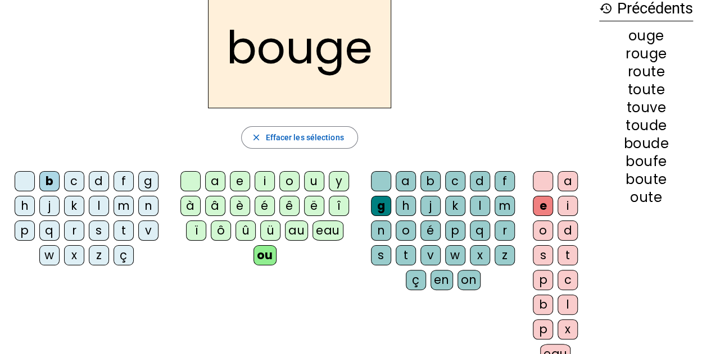 The width and height of the screenshot is (711, 354). What do you see at coordinates (190, 206) in the screenshot?
I see `div: à` at bounding box center [190, 206].